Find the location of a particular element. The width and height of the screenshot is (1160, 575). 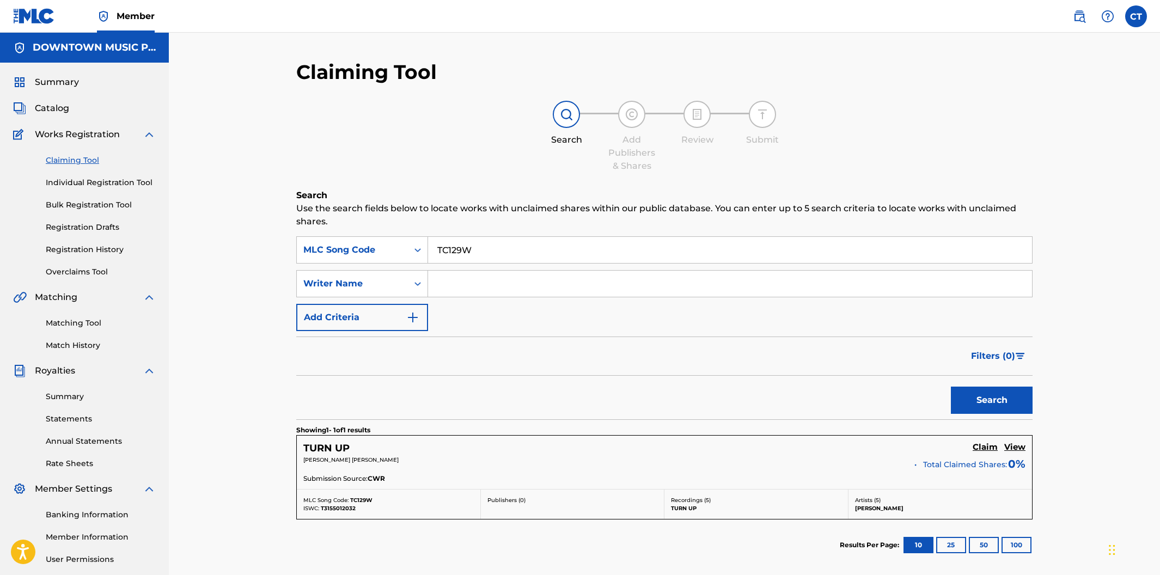

div: Submit is located at coordinates (762, 140).